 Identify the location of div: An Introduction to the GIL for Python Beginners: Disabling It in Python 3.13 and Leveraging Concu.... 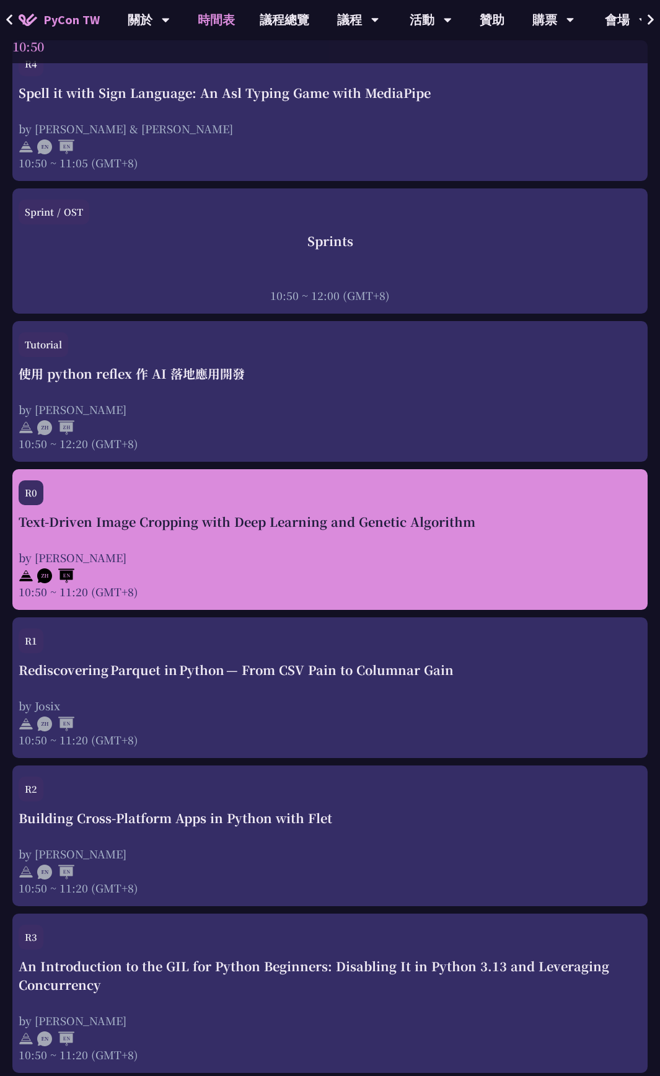
(330, 976).